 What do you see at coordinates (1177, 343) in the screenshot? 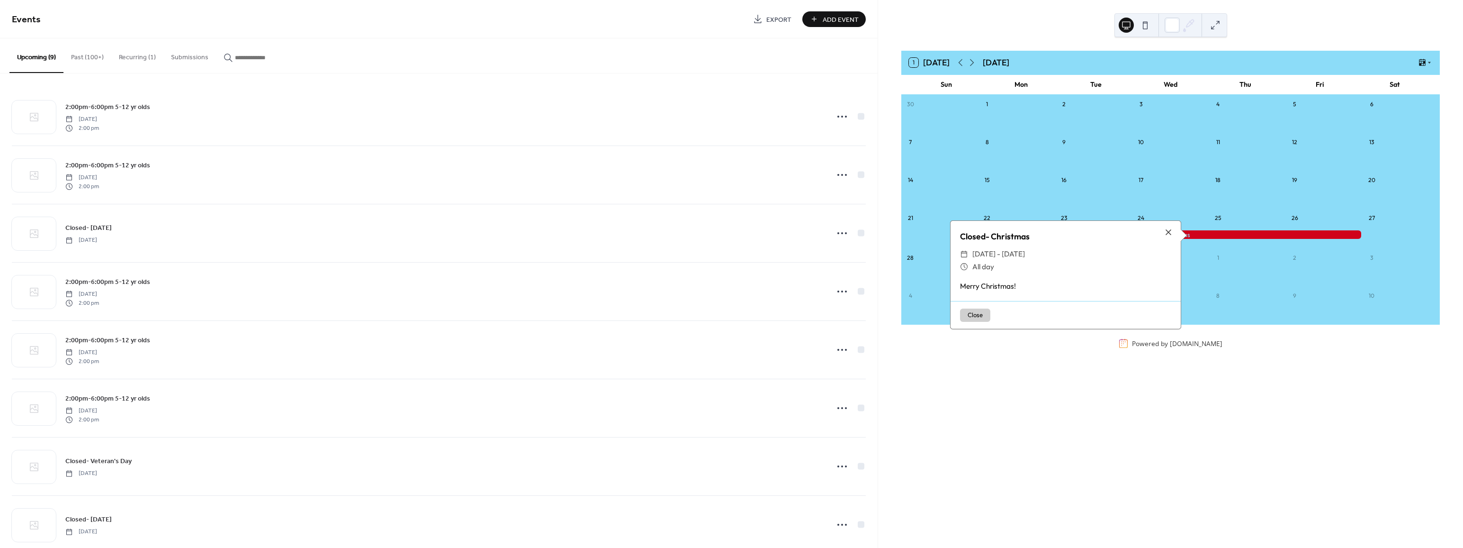
I see `div: Powered by` at bounding box center [1177, 343].